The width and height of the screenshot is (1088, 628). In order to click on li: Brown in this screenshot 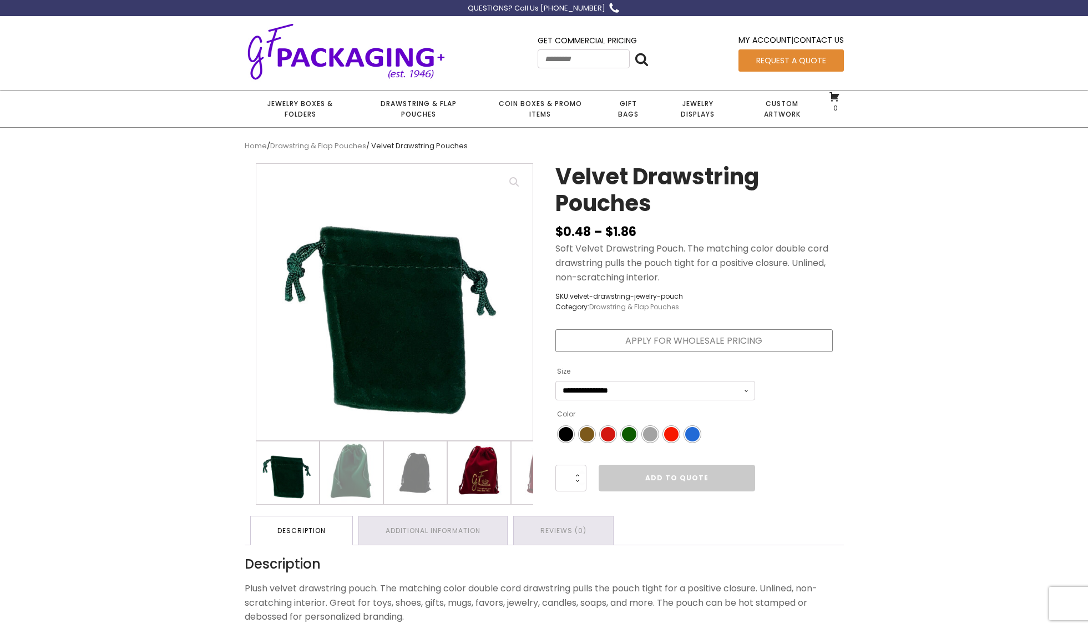, I will do `click(587, 434)`.